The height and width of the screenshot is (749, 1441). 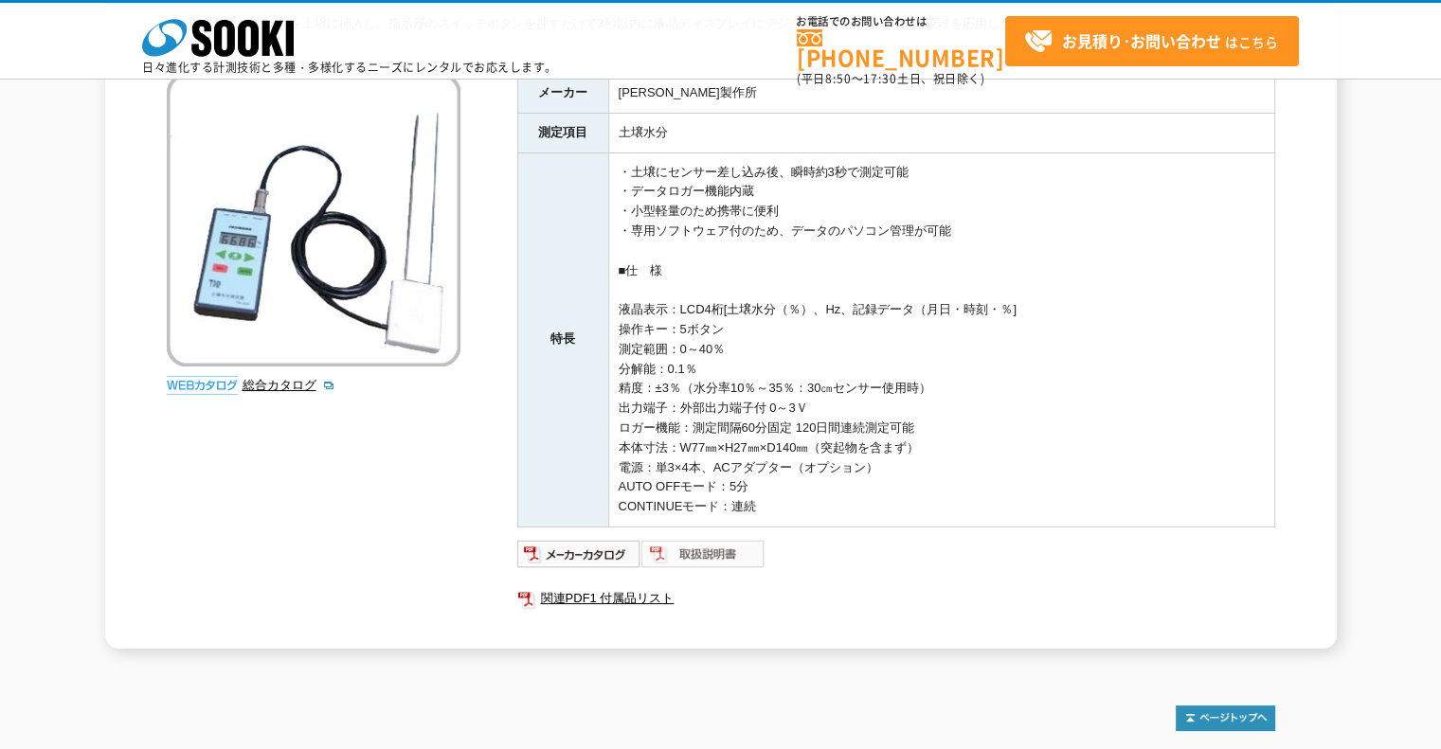 I want to click on a: メーカーカタログ, so click(x=579, y=558).